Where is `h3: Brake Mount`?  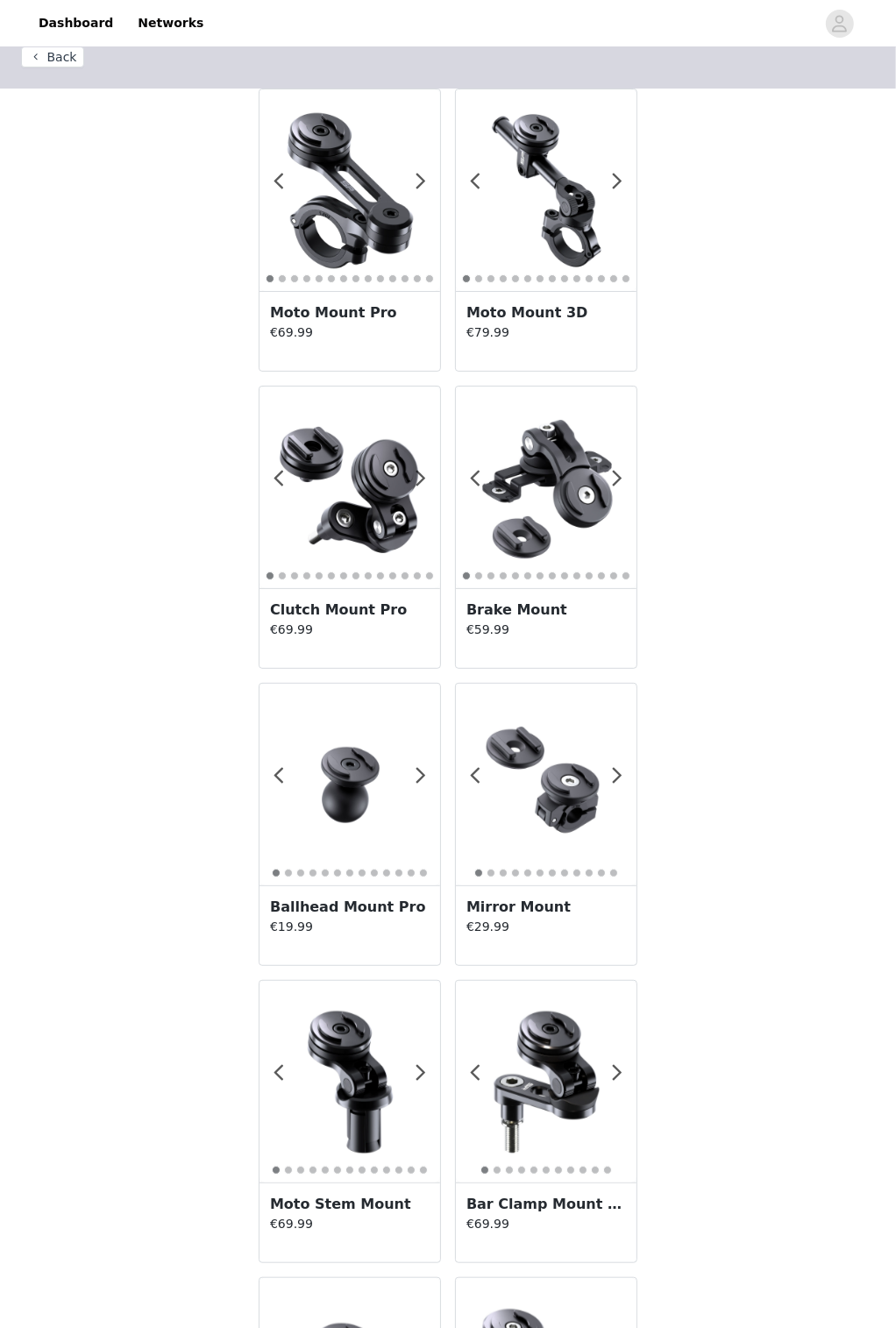 h3: Brake Mount is located at coordinates (546, 610).